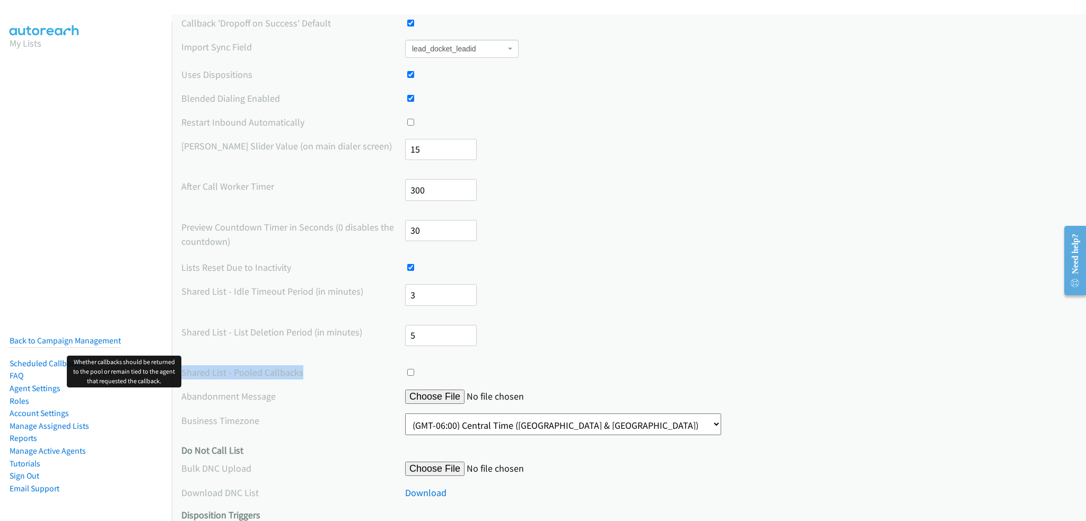 The width and height of the screenshot is (1086, 521). I want to click on label: Business Timezone, so click(293, 420).